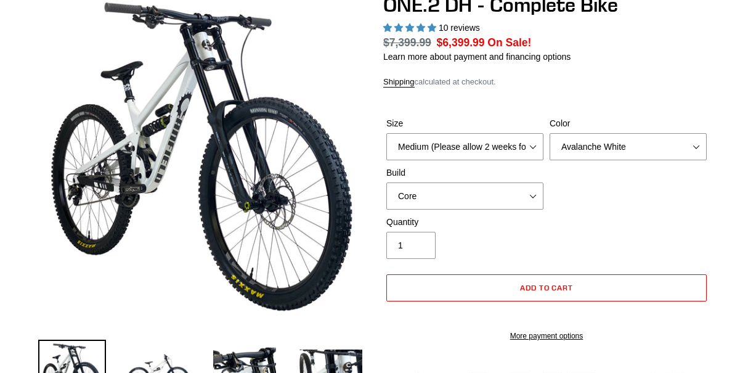 The height and width of the screenshot is (373, 748). I want to click on span: Add to cart, so click(547, 287).